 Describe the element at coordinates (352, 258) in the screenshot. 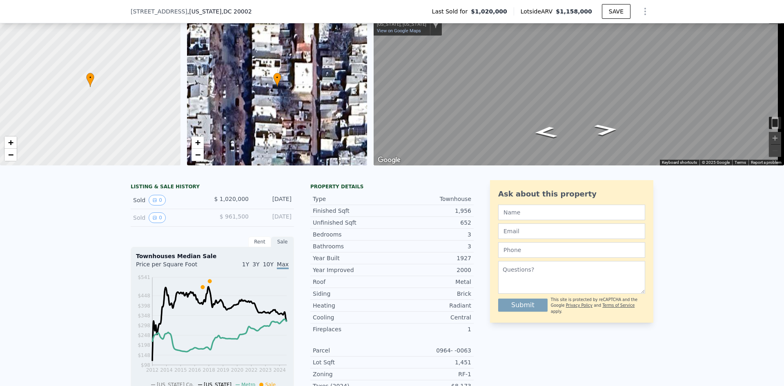

I see `div: Year Built` at that location.